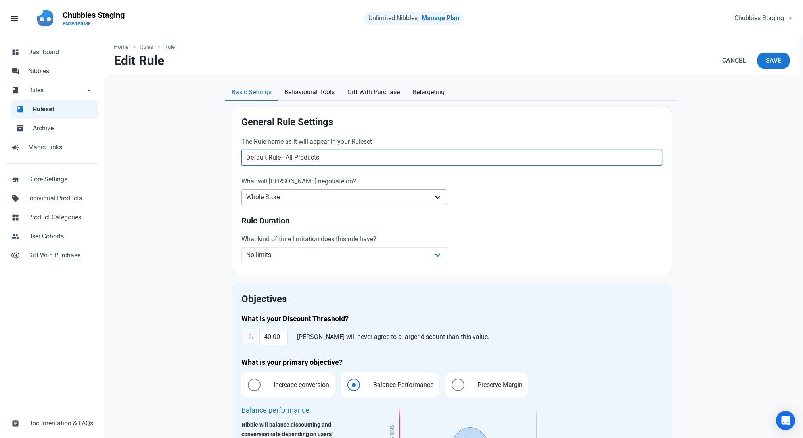 The width and height of the screenshot is (803, 438). Describe the element at coordinates (54, 128) in the screenshot. I see `a: inventory_2Archive` at that location.